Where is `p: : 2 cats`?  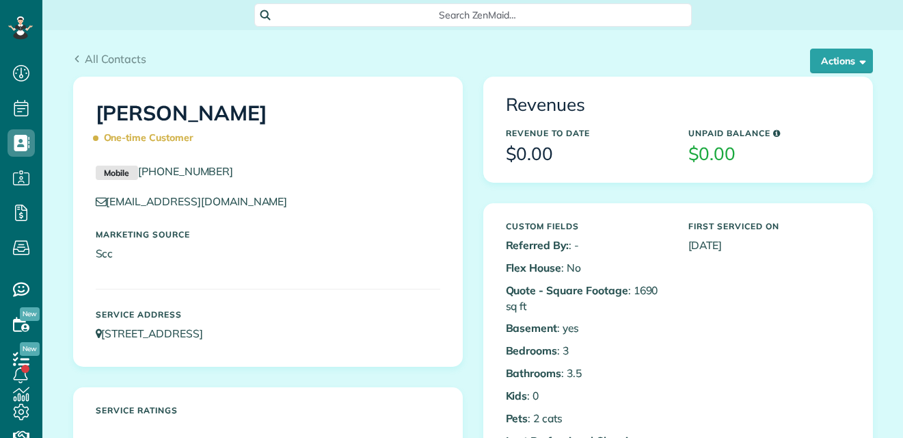
p: : 2 cats is located at coordinates (587, 418).